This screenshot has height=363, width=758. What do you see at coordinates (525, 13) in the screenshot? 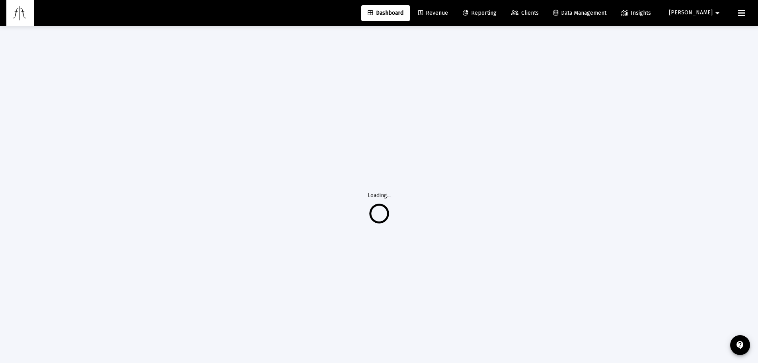
I see `a: Clients` at bounding box center [525, 13].